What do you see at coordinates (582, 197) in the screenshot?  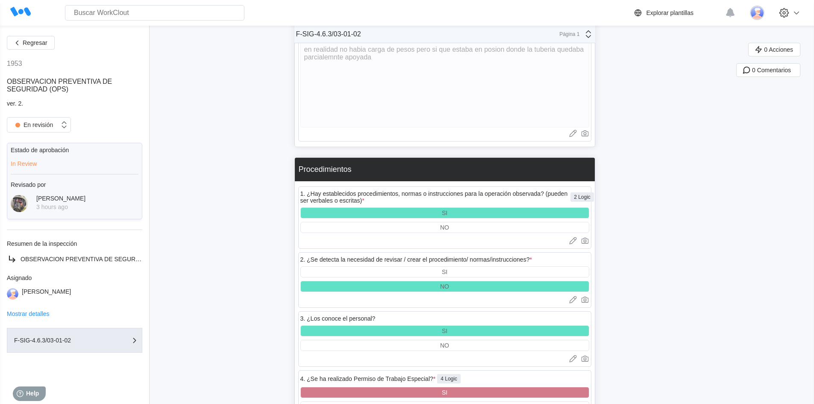 I see `div: 2 Logic` at bounding box center [582, 197].